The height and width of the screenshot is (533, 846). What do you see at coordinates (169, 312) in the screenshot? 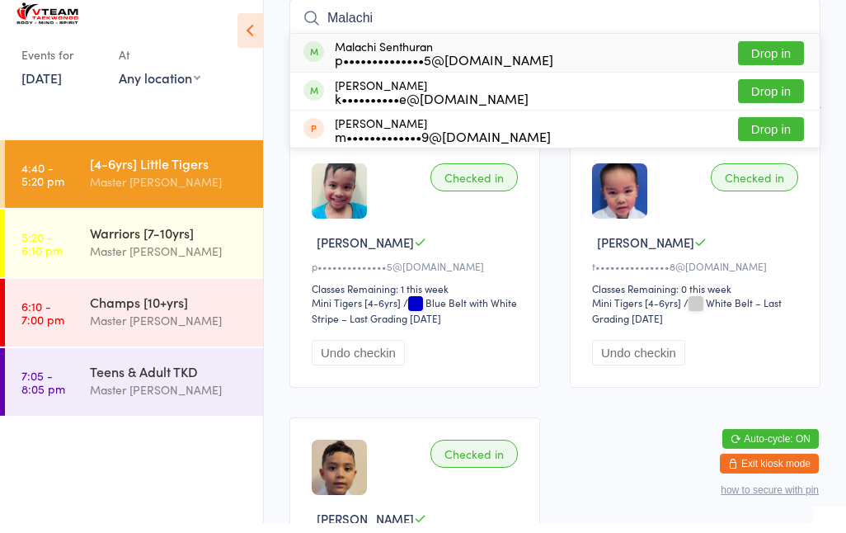
I see `div: Champs [10+yrs]` at bounding box center [169, 312].